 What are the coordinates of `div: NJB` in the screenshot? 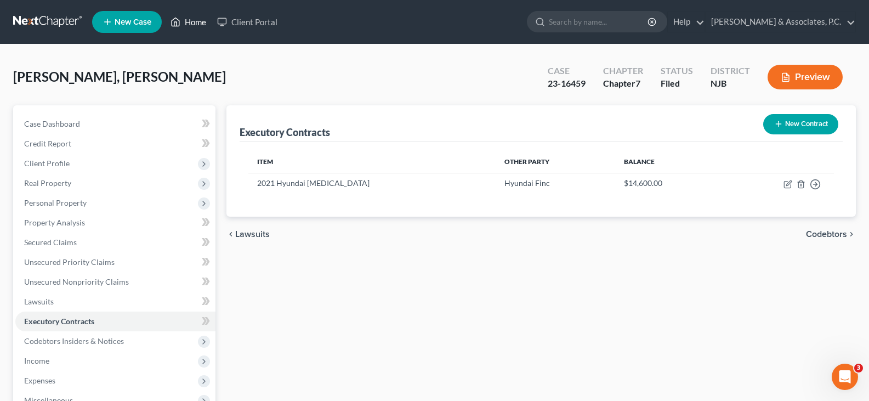 It's located at (730, 83).